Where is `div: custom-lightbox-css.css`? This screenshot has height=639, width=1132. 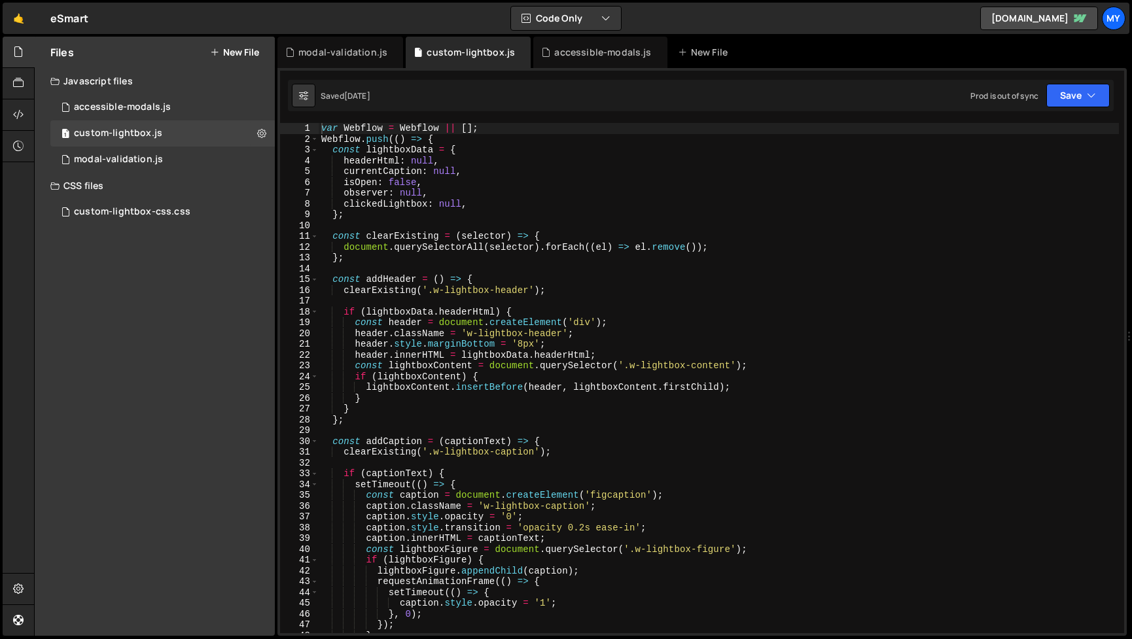
div: custom-lightbox-css.css is located at coordinates (132, 212).